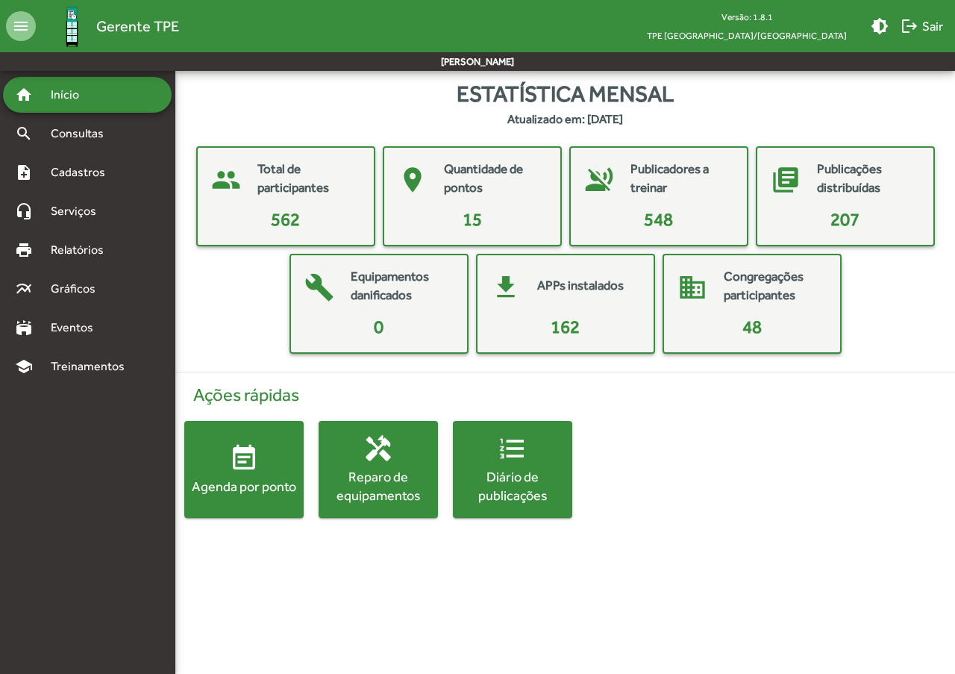 The image size is (955, 674). I want to click on mat-icon: note_add, so click(24, 172).